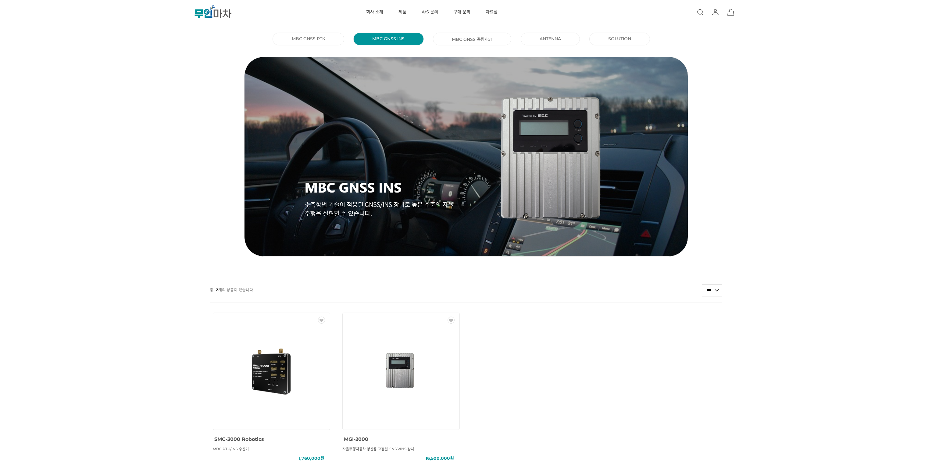  Describe the element at coordinates (239, 439) in the screenshot. I see `a: SMC-3000 Robotics` at that location.